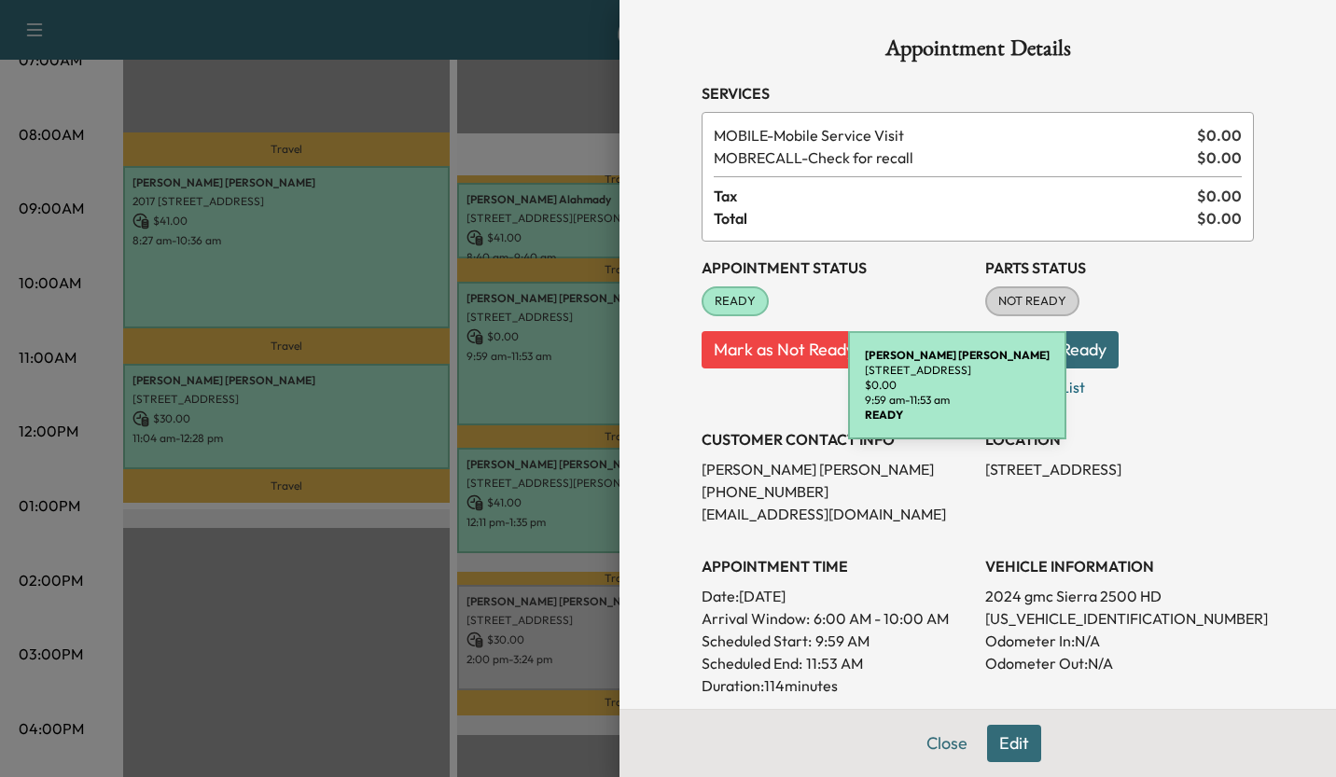 Image resolution: width=1336 pixels, height=777 pixels. I want to click on button: Edit, so click(1014, 744).